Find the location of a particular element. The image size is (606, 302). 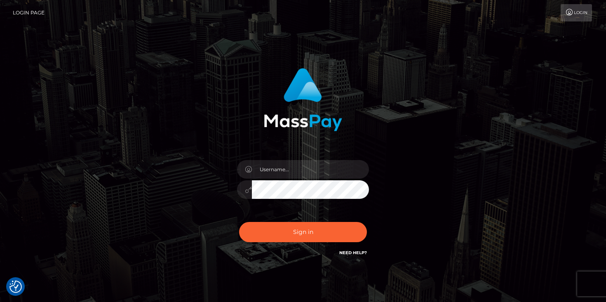

button: Consent Preferences is located at coordinates (16, 287).